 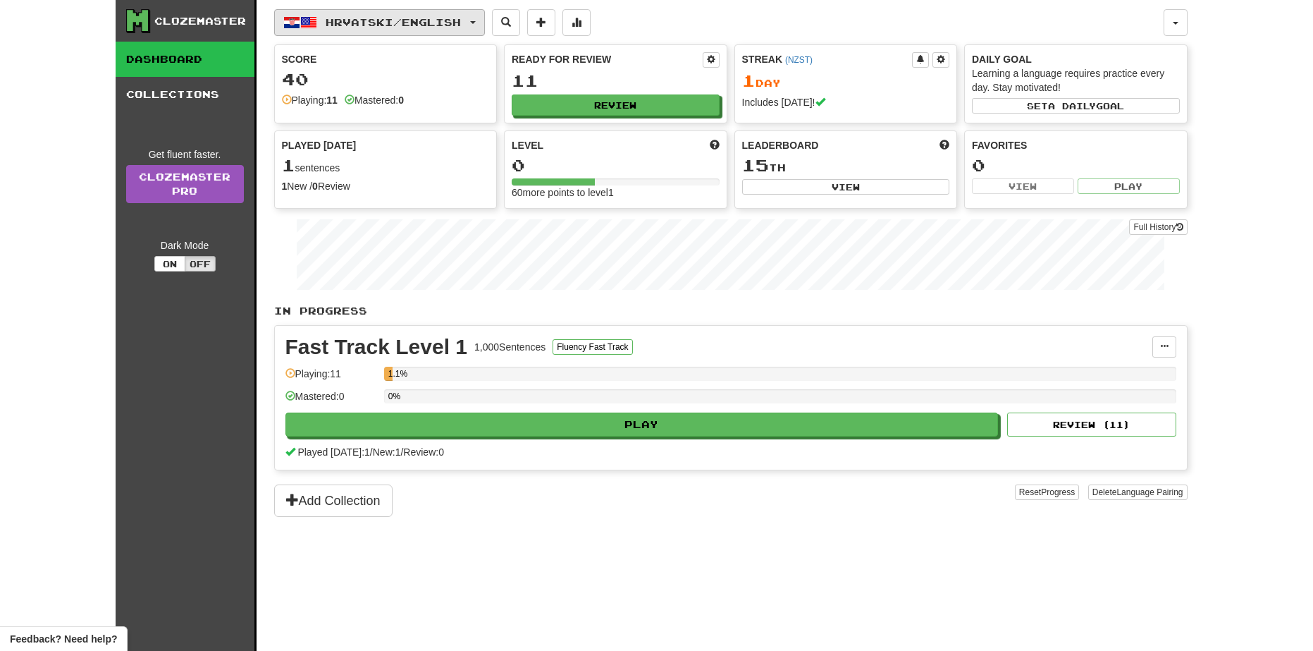 I want to click on div: Playing: 11, so click(x=331, y=378).